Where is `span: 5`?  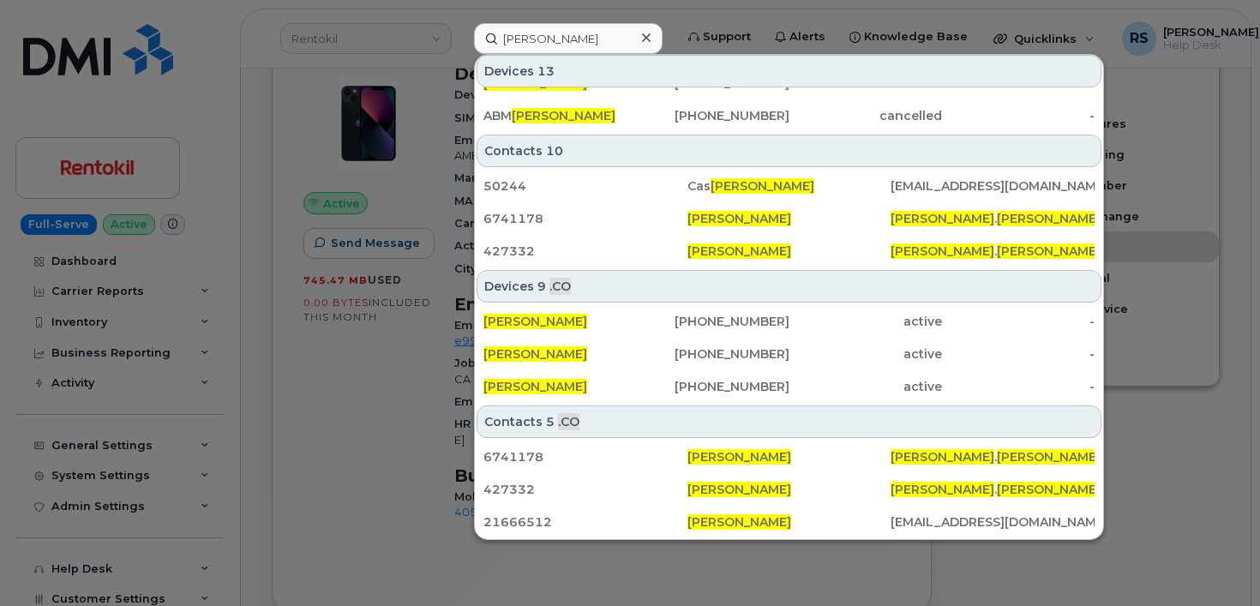 span: 5 is located at coordinates (550, 422).